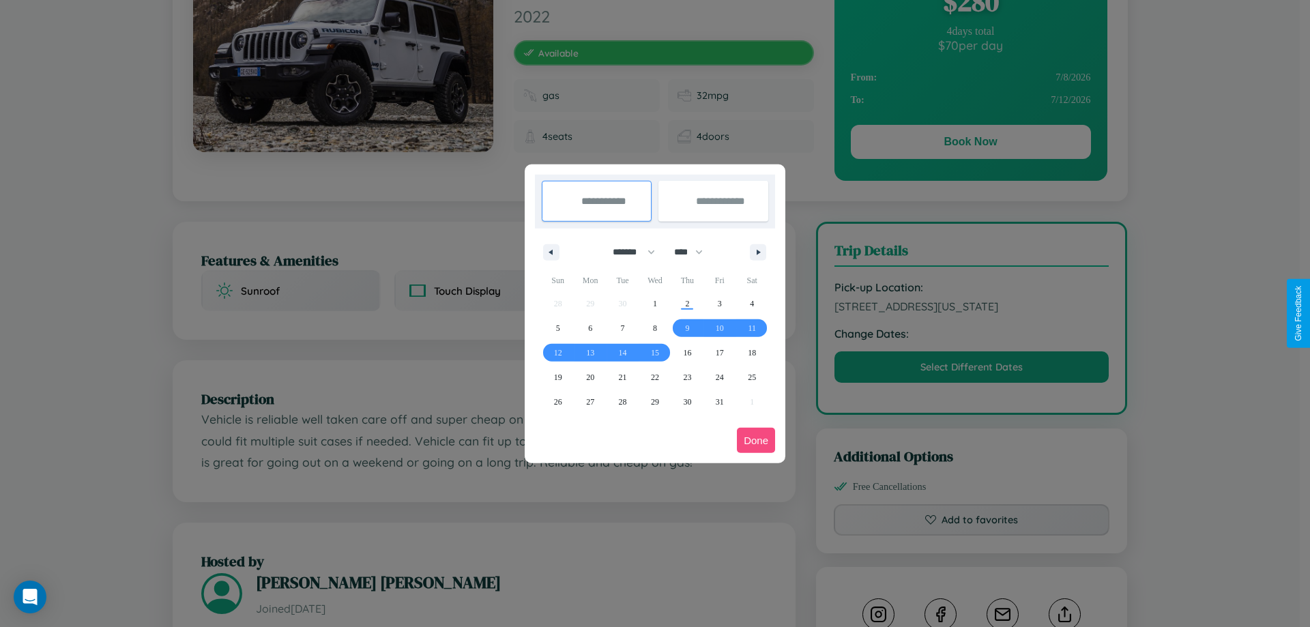 This screenshot has height=627, width=1310. Describe the element at coordinates (655, 353) in the screenshot. I see `span: 15` at that location.